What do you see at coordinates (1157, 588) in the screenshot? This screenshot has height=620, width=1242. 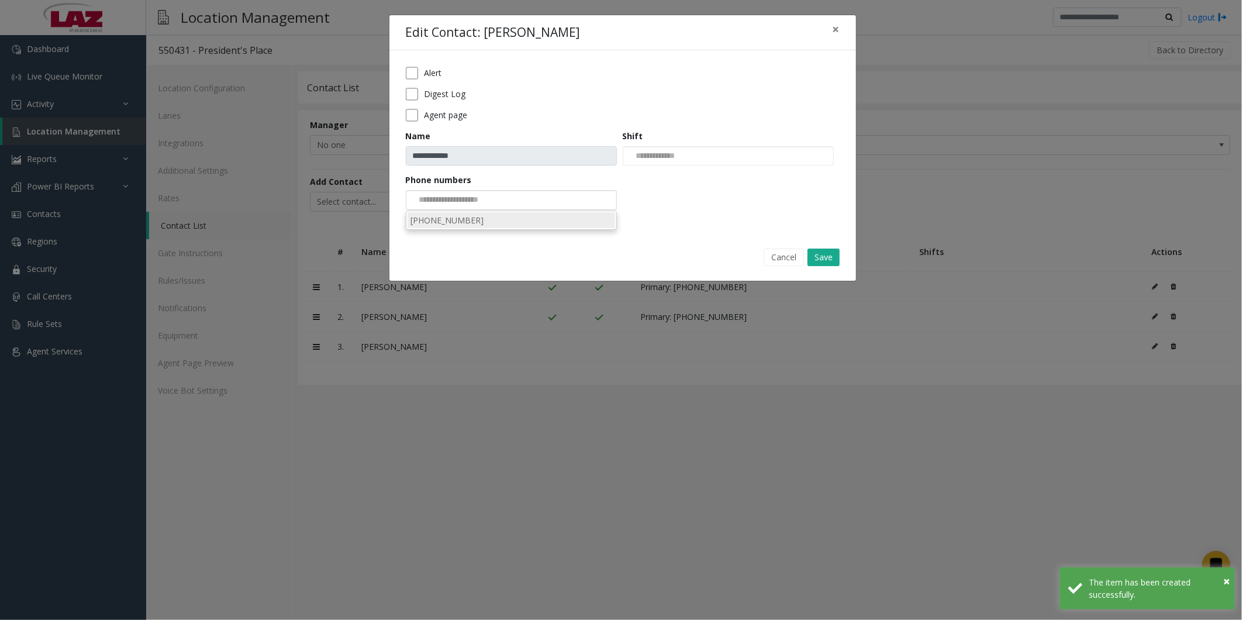 I see `div: The item has been created successfully.` at bounding box center [1157, 588].